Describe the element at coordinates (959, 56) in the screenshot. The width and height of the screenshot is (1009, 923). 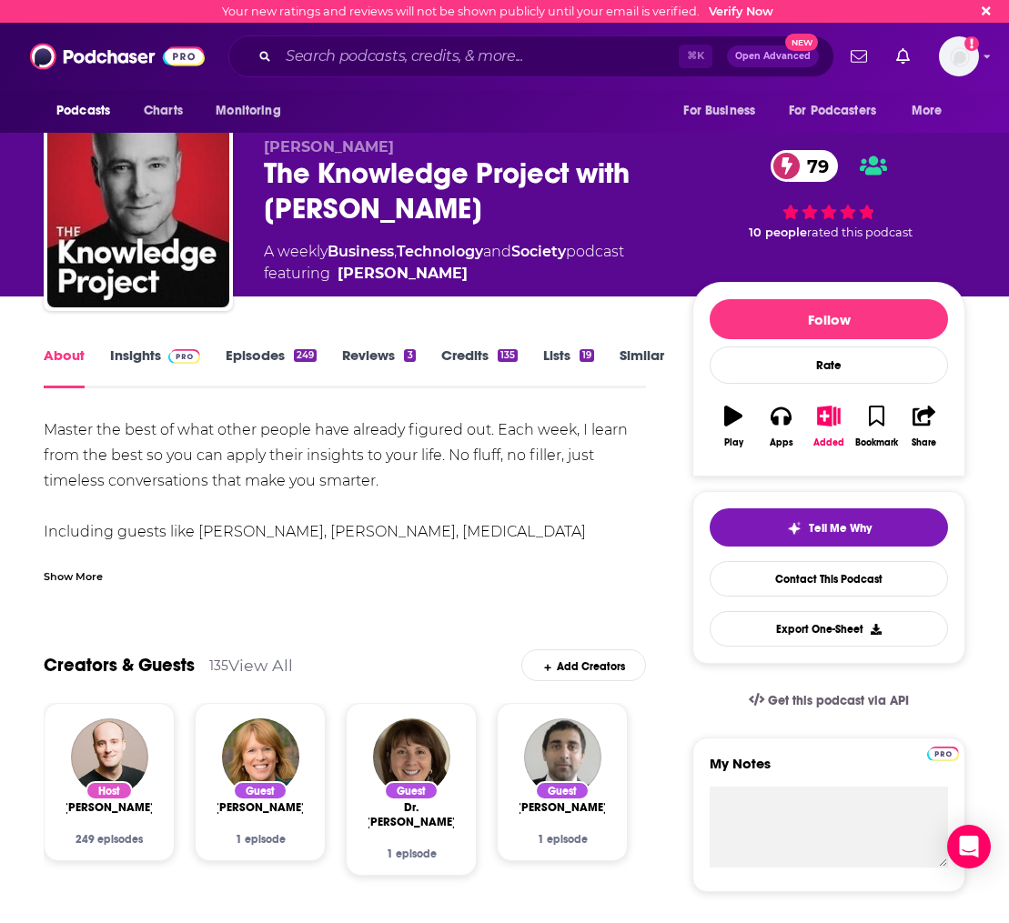
I see `span: Logged in as charlottestone` at that location.